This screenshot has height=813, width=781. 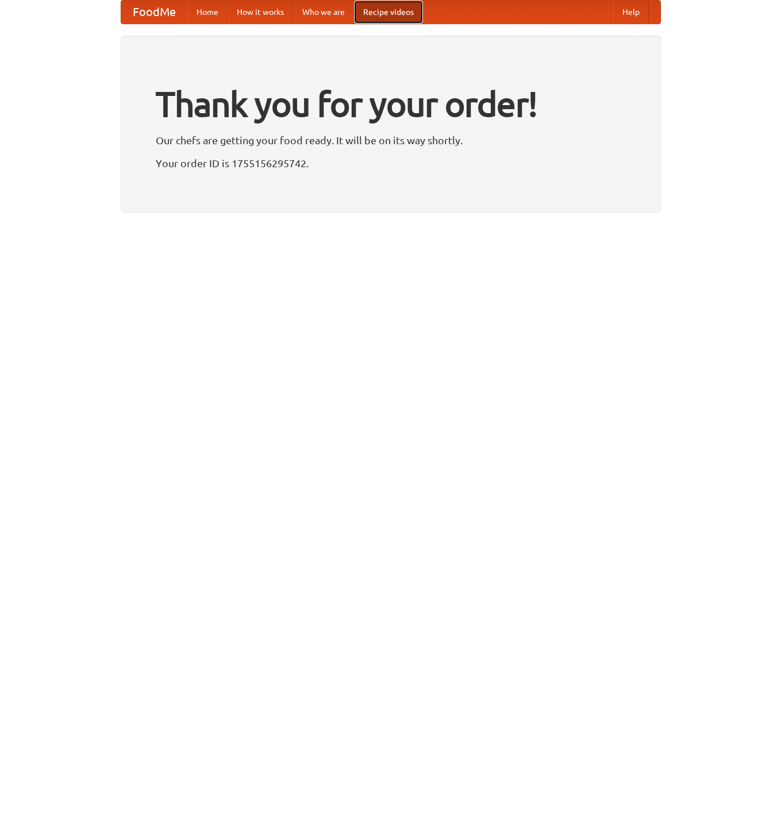 What do you see at coordinates (154, 12) in the screenshot?
I see `a: FoodMe` at bounding box center [154, 12].